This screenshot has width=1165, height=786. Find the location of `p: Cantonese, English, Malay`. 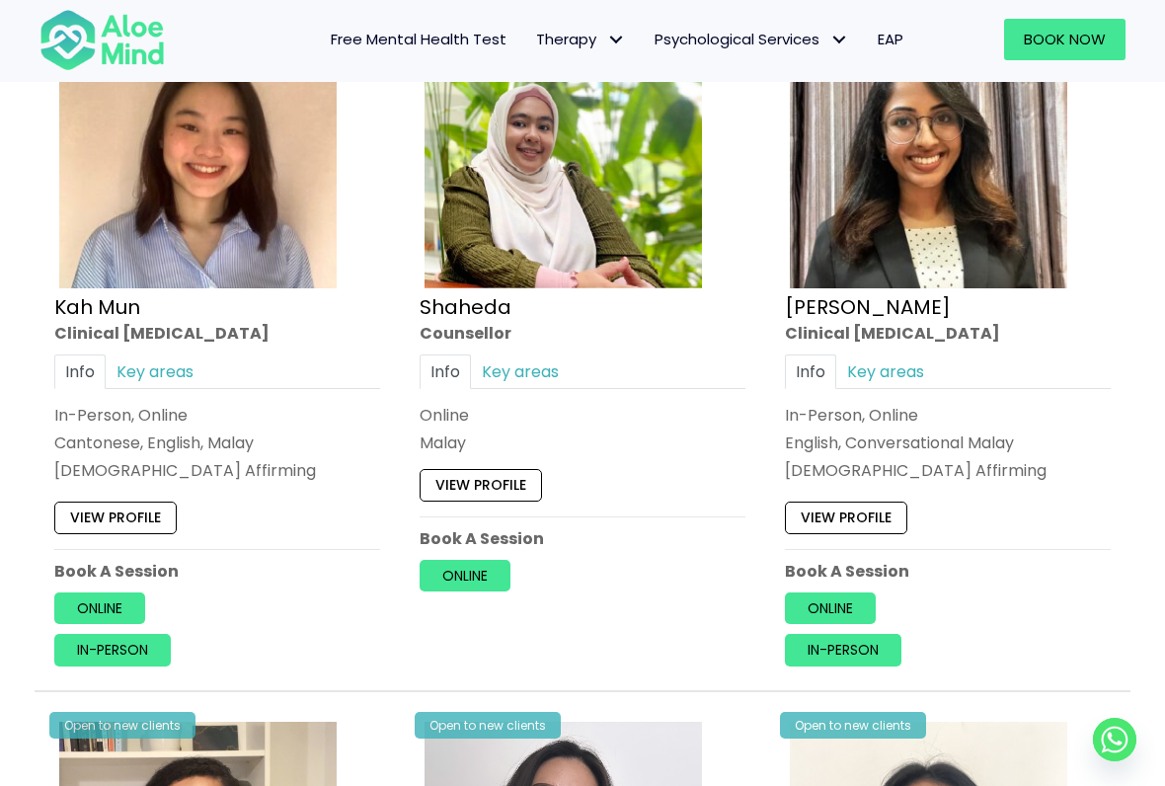

p: Cantonese, English, Malay is located at coordinates (217, 442).